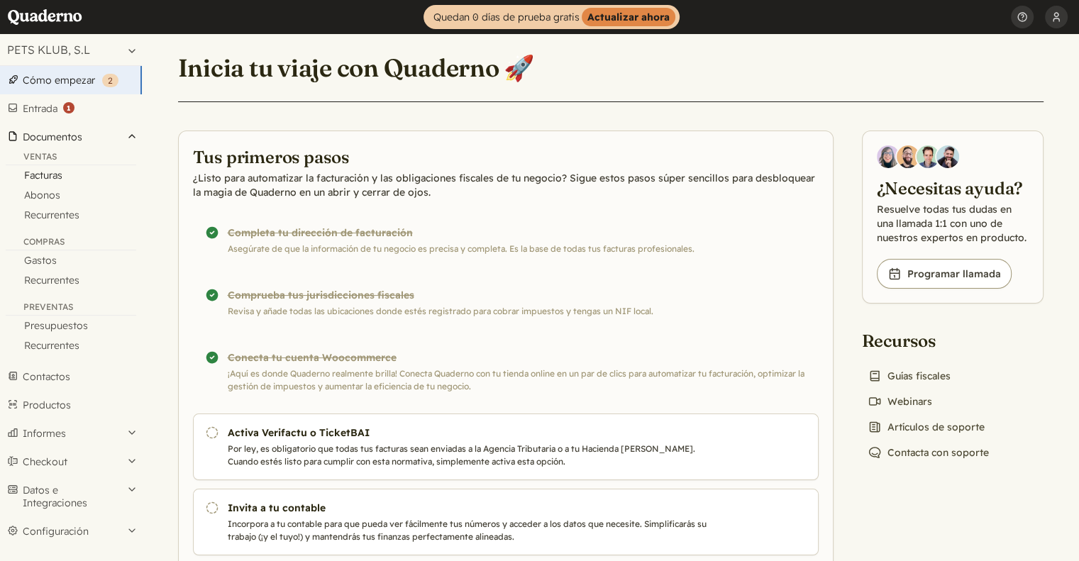 This screenshot has width=1079, height=561. I want to click on p: Incorpora a tu contable para que pueda ver fácilmente tus números y acceder a los datos que neces..., so click(469, 530).